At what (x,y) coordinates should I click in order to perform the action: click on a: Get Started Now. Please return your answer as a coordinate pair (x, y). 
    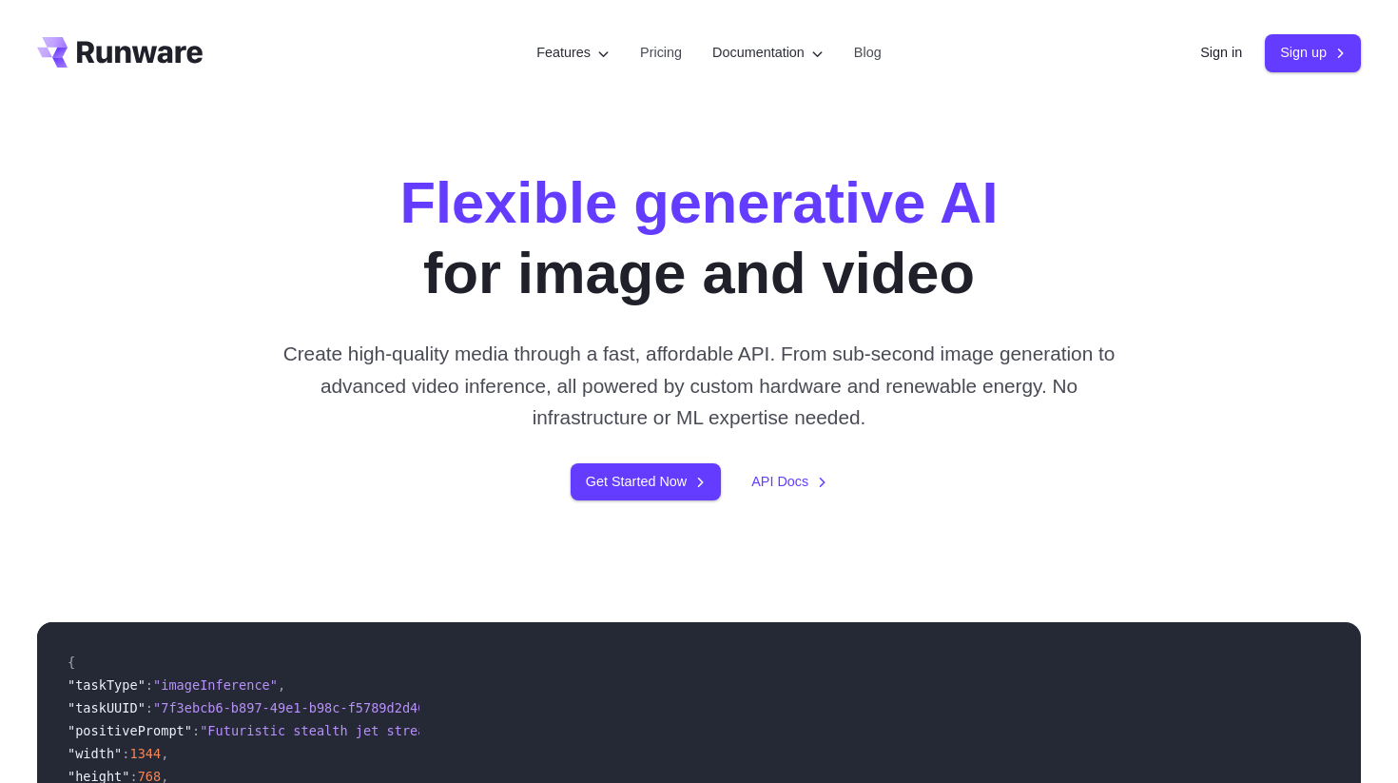
    Looking at the image, I should click on (646, 481).